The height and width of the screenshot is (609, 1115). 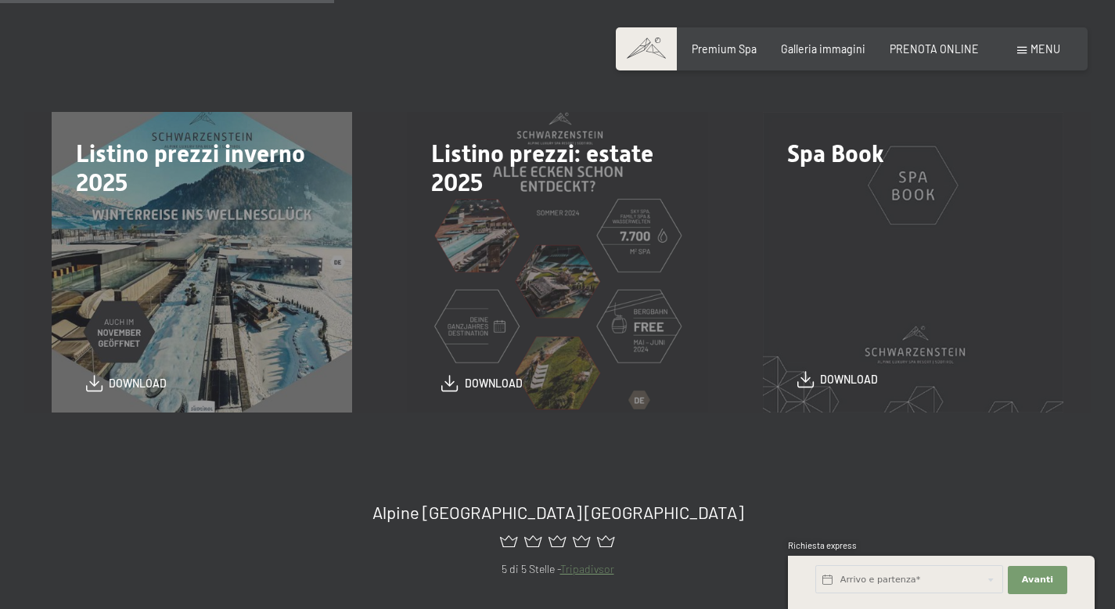 I want to click on span: Listino prezzi inverno 2025, so click(x=190, y=167).